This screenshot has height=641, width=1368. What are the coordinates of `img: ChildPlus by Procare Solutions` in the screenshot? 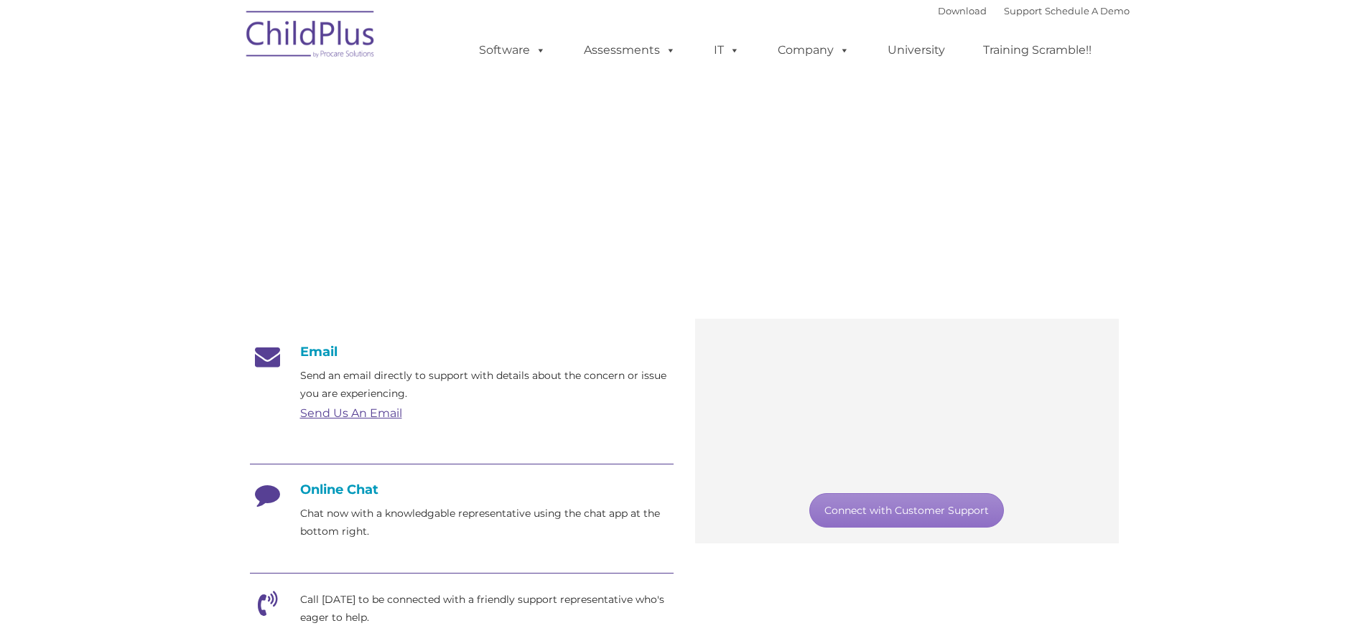 It's located at (311, 37).